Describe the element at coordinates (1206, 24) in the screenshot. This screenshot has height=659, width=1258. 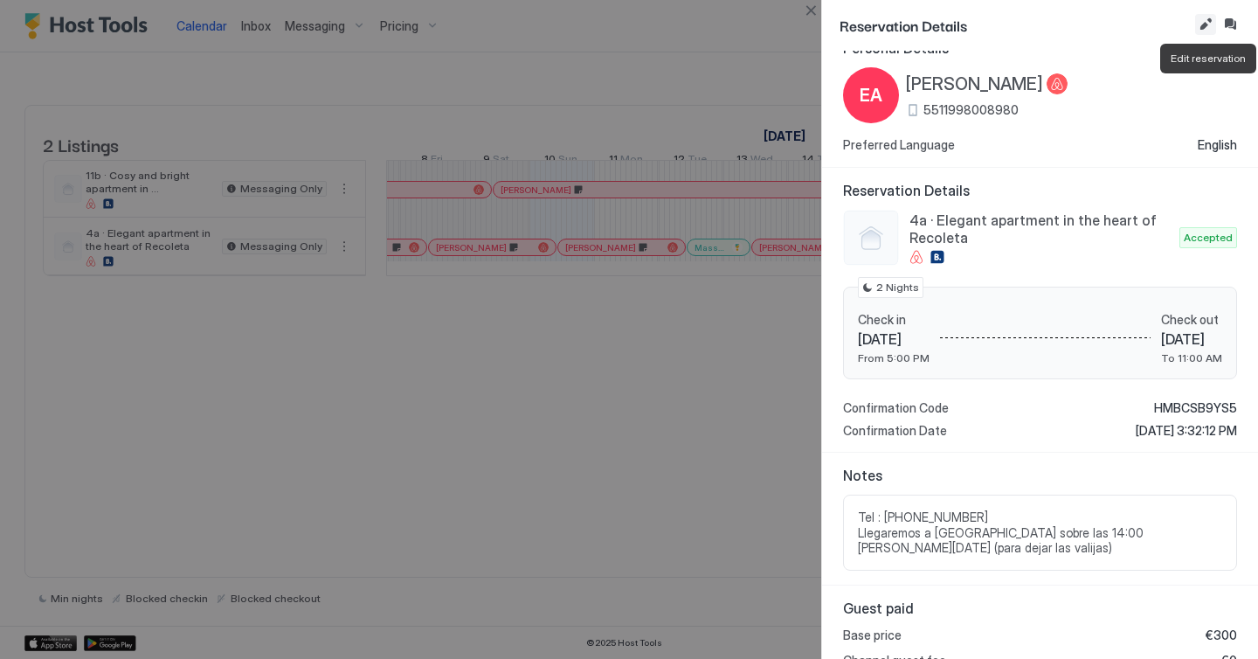
I see `button: Edit reservation` at that location.